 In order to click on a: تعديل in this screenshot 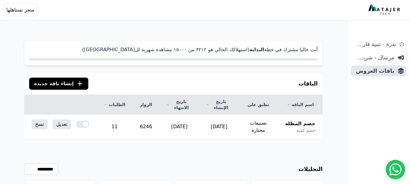, I will do `click(62, 124)`.